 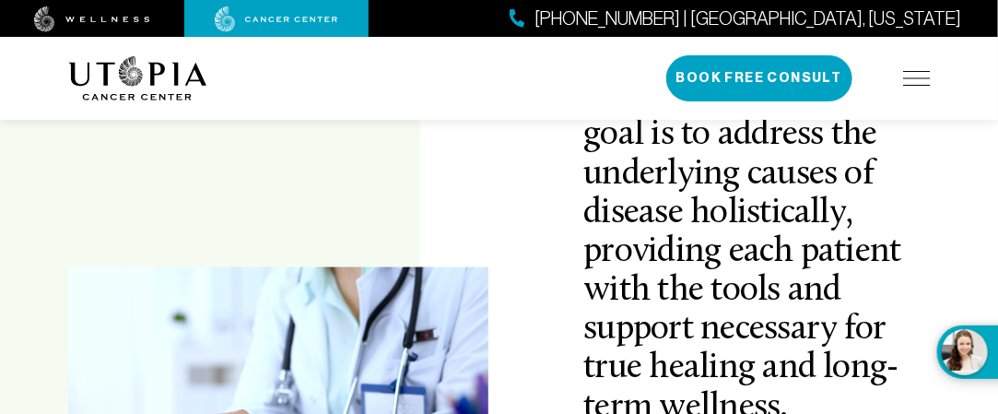 What do you see at coordinates (276, 19) in the screenshot?
I see `img: cancer center` at bounding box center [276, 19].